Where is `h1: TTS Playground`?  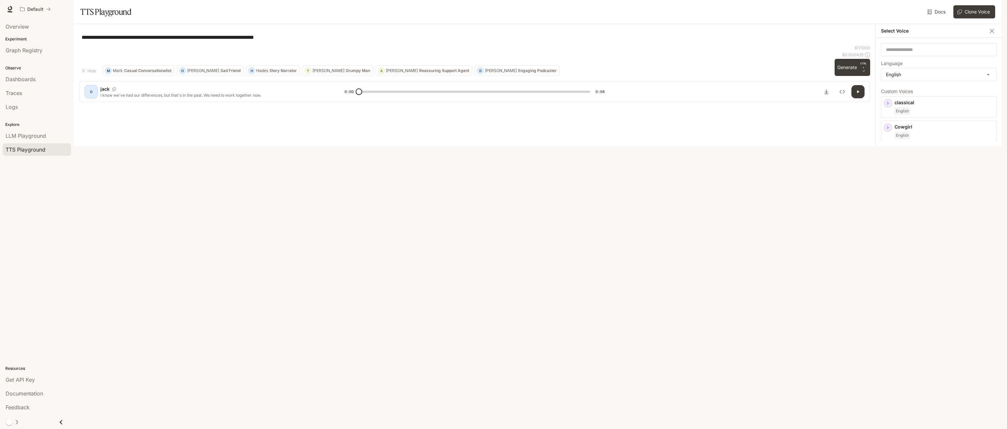
h1: TTS Playground is located at coordinates (106, 12).